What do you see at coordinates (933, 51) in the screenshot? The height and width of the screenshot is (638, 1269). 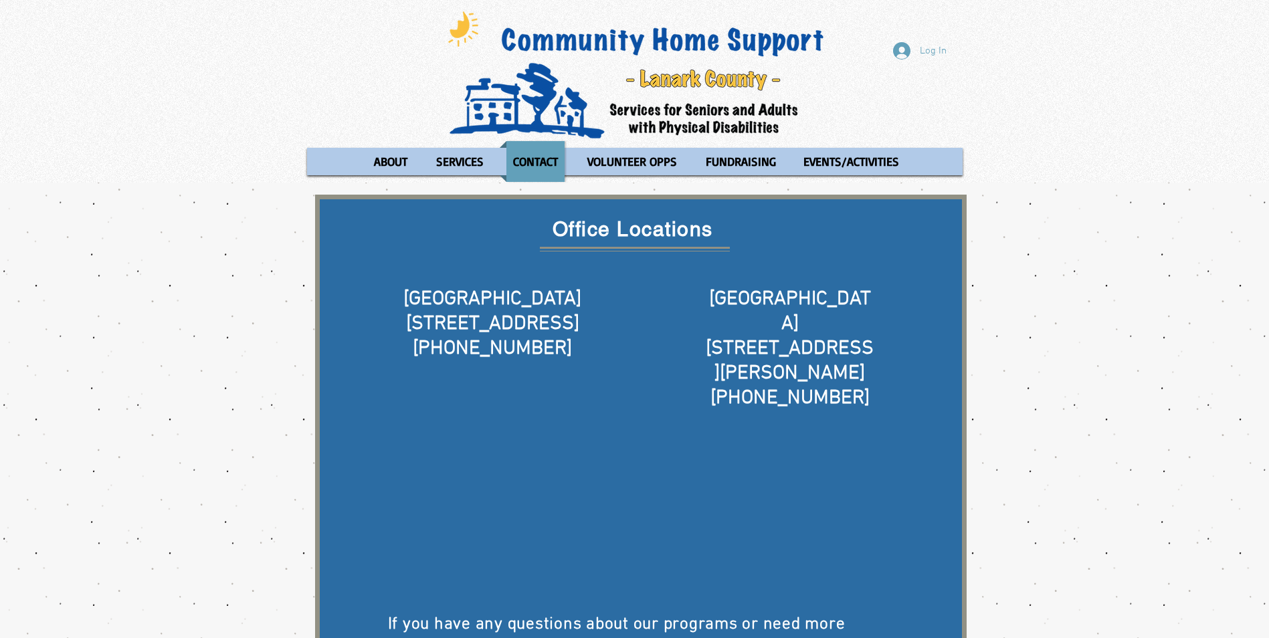 I see `span: Log In` at bounding box center [933, 51].